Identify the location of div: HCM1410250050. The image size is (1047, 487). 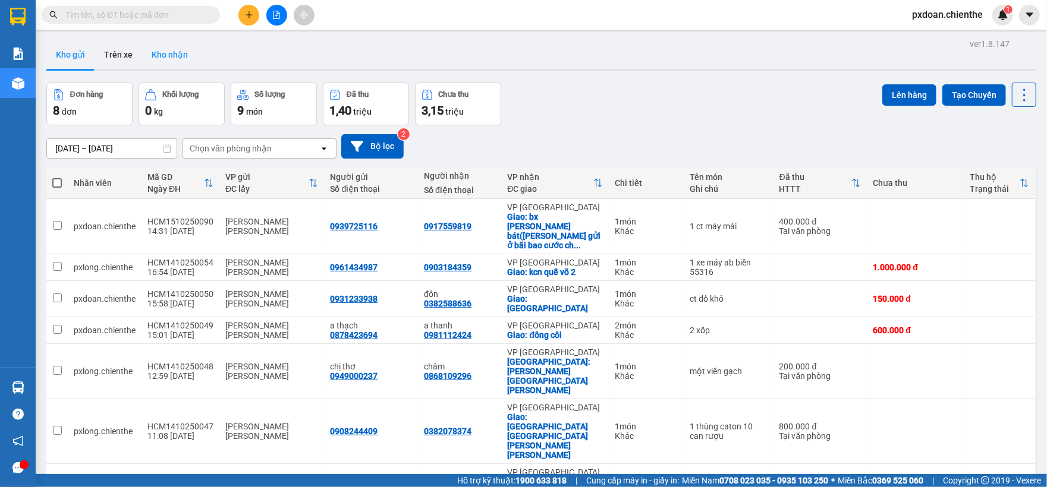
(180, 294).